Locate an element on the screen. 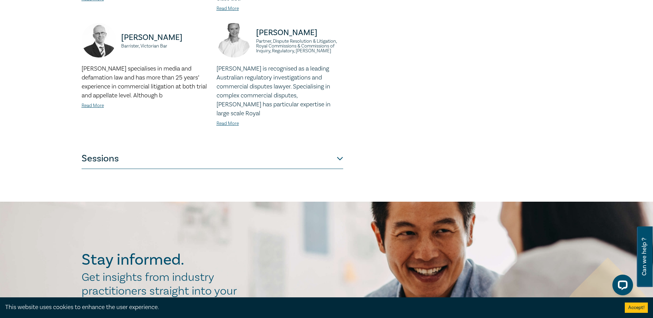 The height and width of the screenshot is (318, 653). button: Accept cookies is located at coordinates (636, 308).